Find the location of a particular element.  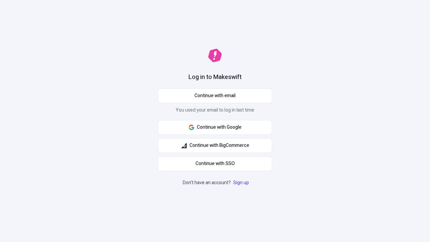

button: Continue with email is located at coordinates (215, 96).